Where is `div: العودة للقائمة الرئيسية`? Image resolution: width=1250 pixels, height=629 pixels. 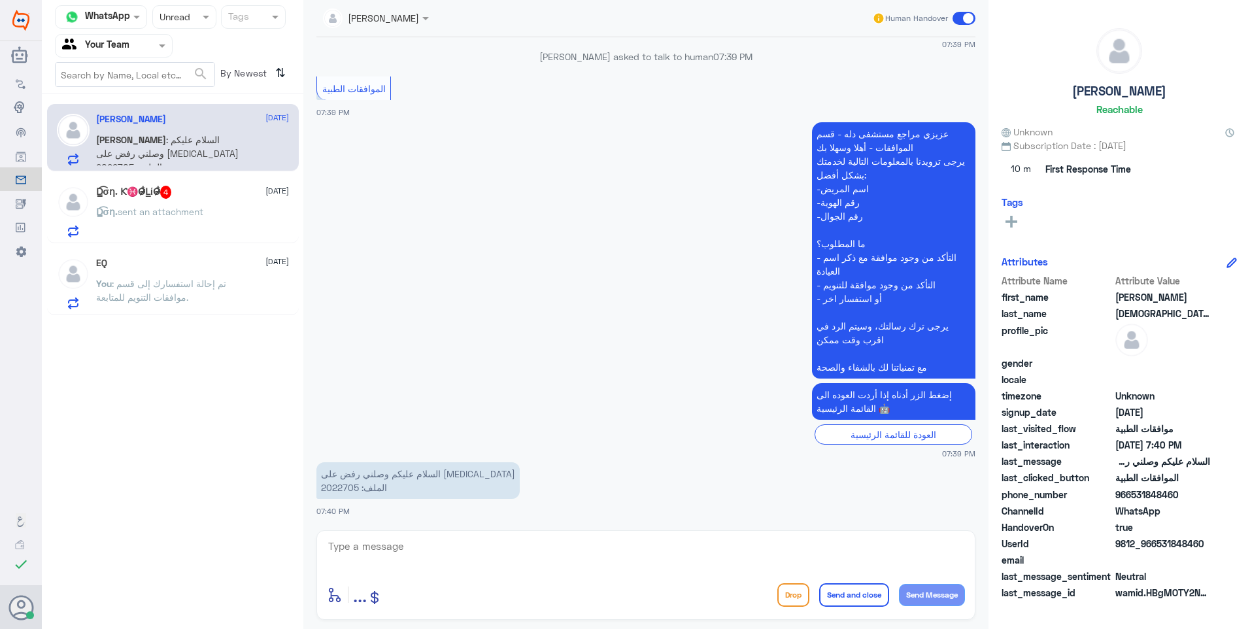
div: العودة للقائمة الرئيسية is located at coordinates (893, 434).